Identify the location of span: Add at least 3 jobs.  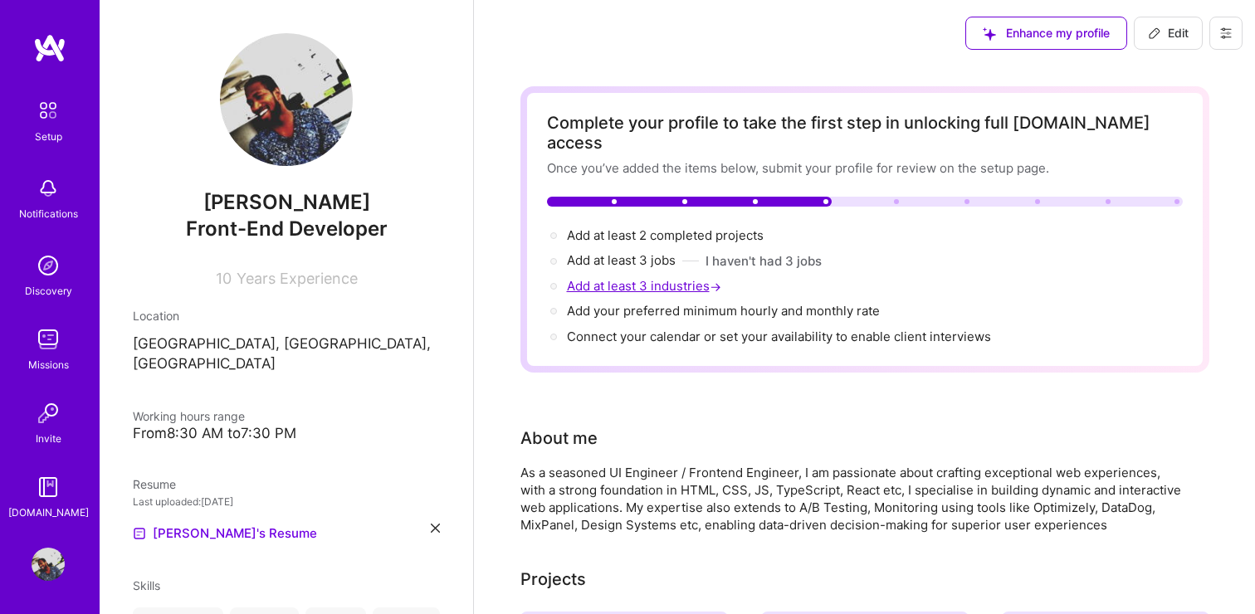
(621, 260).